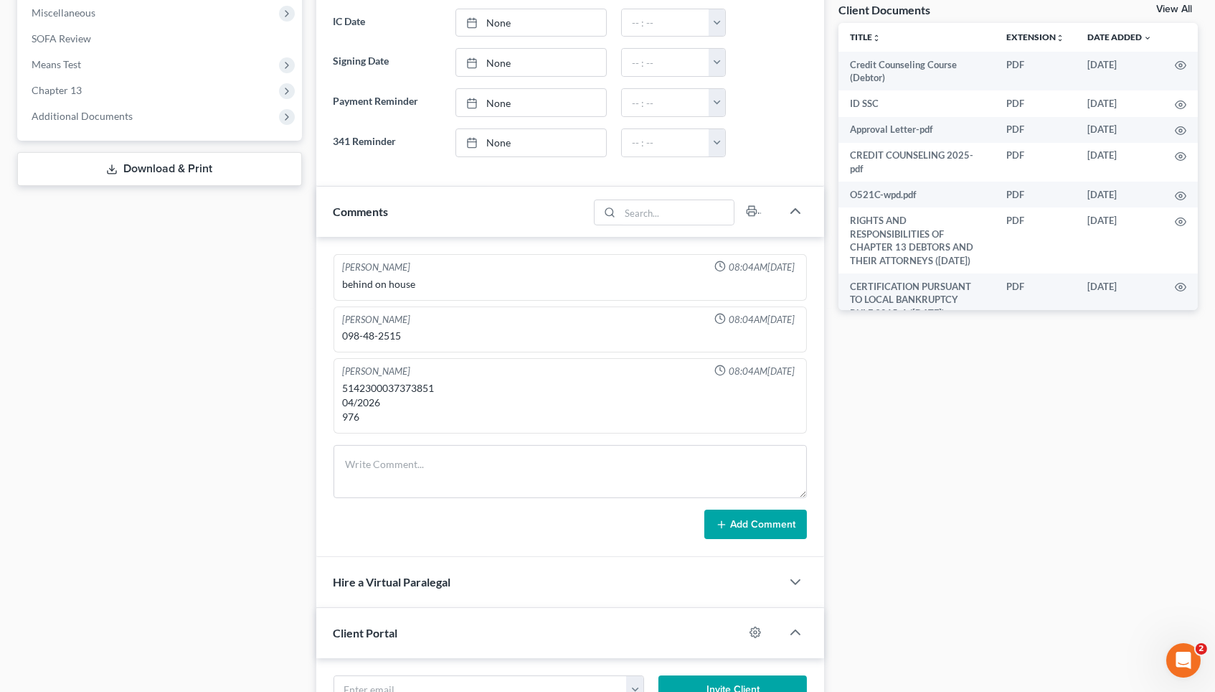  I want to click on span: Chapter 13, so click(57, 90).